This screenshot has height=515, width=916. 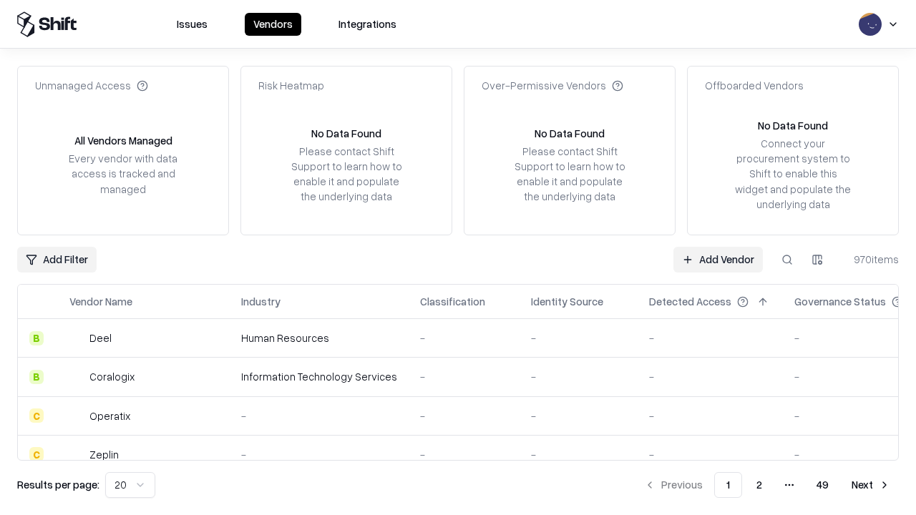 What do you see at coordinates (77, 416) in the screenshot?
I see `img: Operatix` at bounding box center [77, 416].